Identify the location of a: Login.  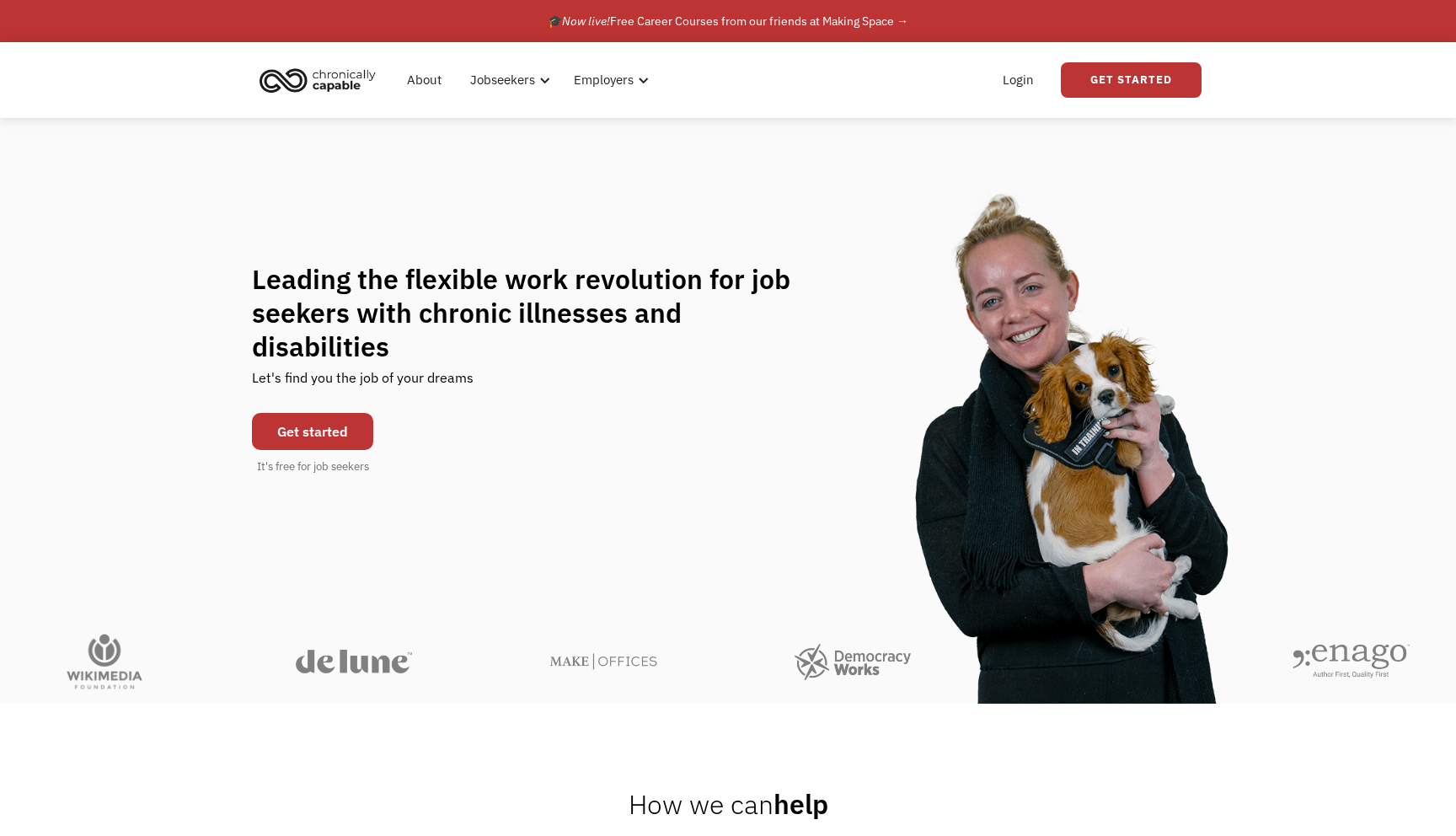
(1018, 80).